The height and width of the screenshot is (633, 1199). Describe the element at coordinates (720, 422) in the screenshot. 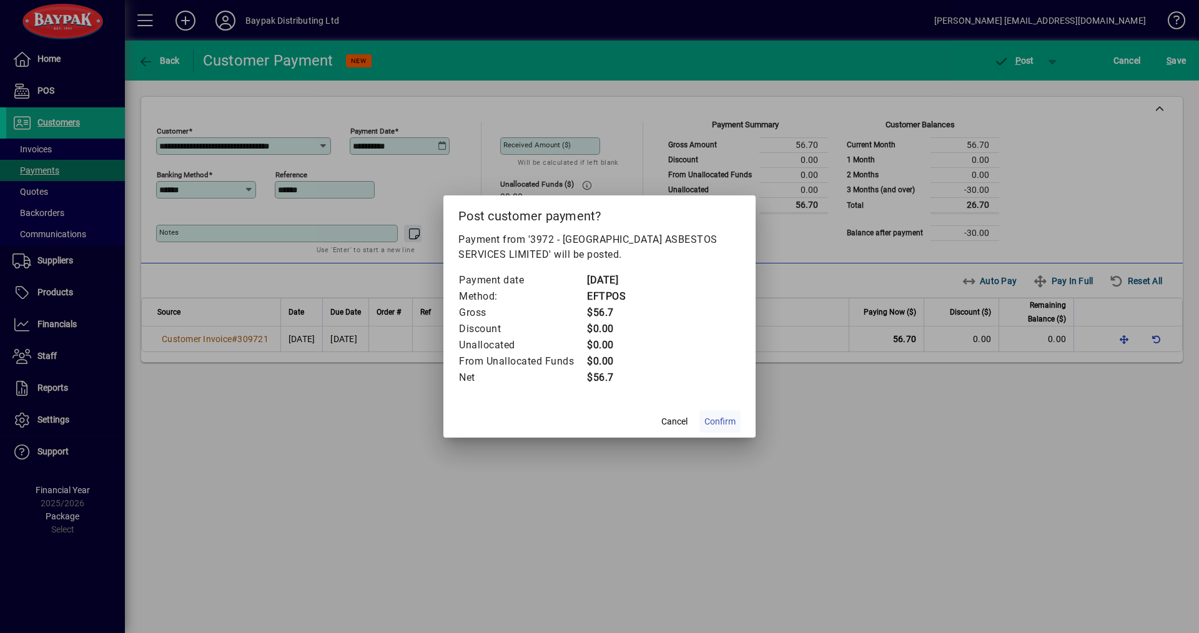

I see `span: Confirm` at that location.